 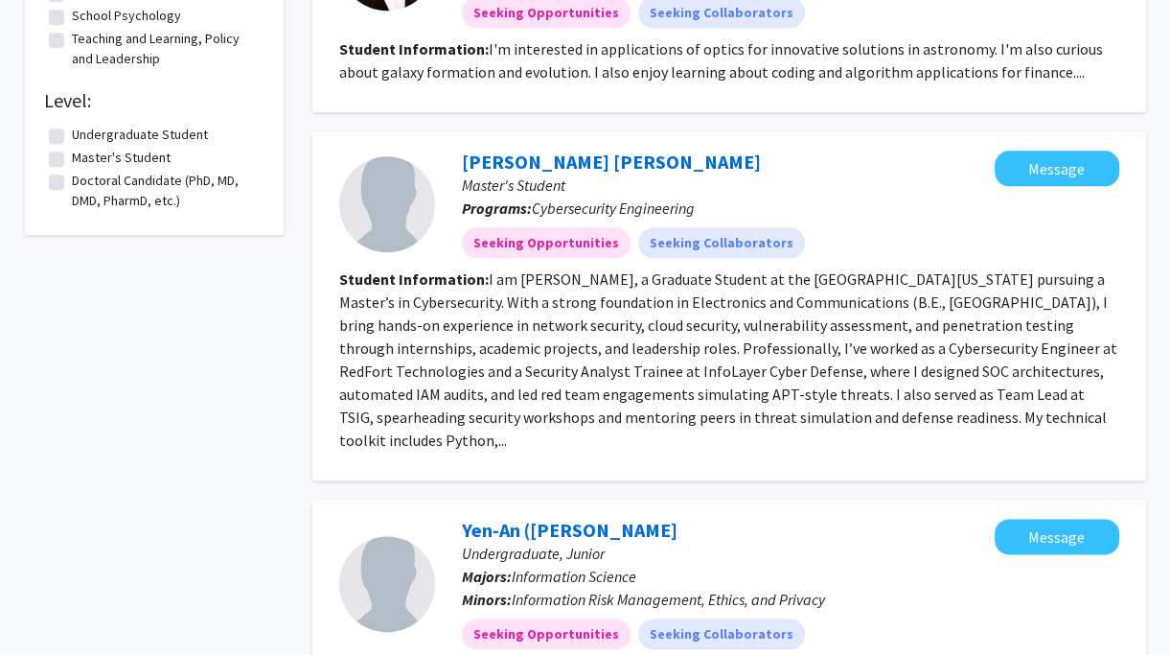 I want to click on fg-read-more: I'm interested in applications of optics for innovative solutions in astronomy. I'm also curious ..., so click(x=721, y=60).